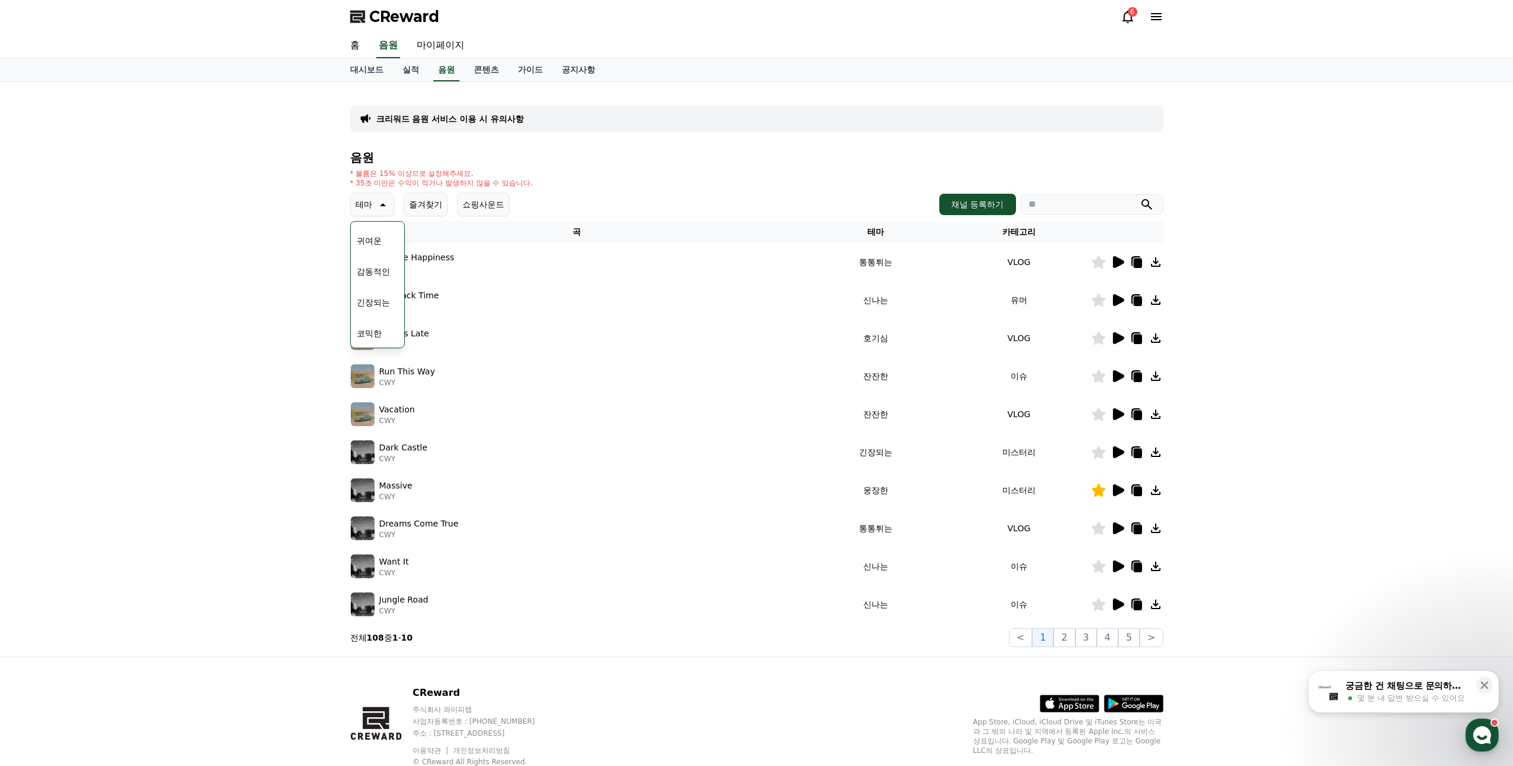 Image resolution: width=1513 pixels, height=766 pixels. Describe the element at coordinates (530, 70) in the screenshot. I see `a: 가이드` at that location.